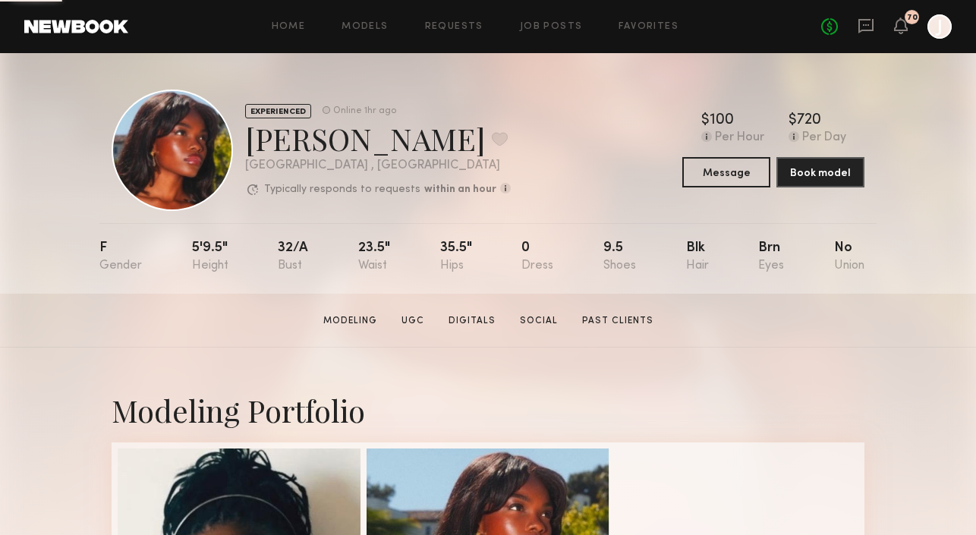  Describe the element at coordinates (288, 27) in the screenshot. I see `a: Home` at that location.